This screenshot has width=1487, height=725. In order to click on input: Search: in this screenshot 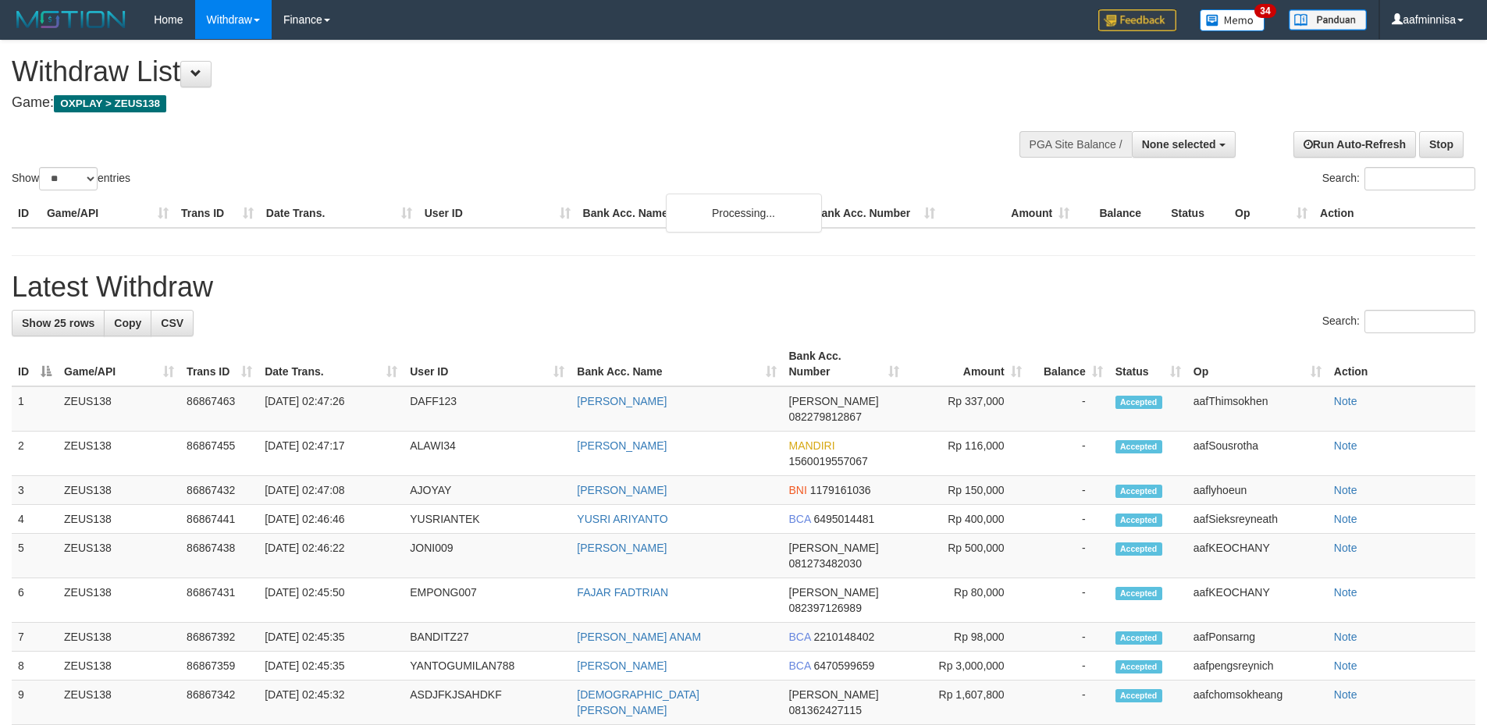, I will do `click(1420, 179)`.